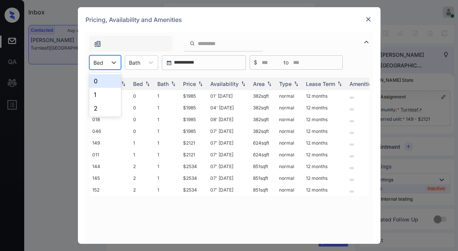 This screenshot has width=458, height=251. What do you see at coordinates (110, 131) in the screenshot?
I see `td: 046` at bounding box center [110, 131].